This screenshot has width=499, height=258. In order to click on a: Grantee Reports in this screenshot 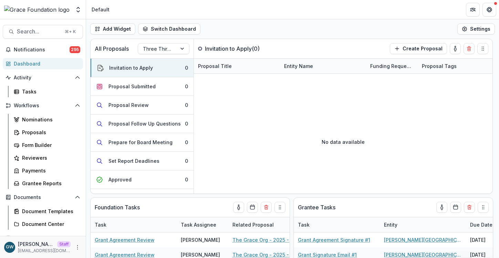, I will do `click(47, 183)`.